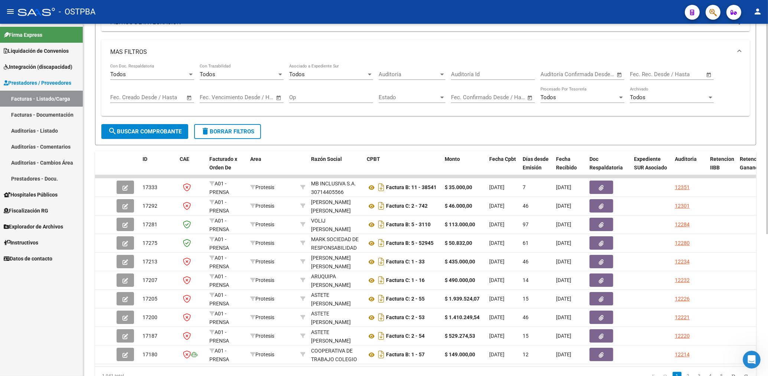  What do you see at coordinates (336, 280) in the screenshot?
I see `div: 20929582668` at bounding box center [336, 280].